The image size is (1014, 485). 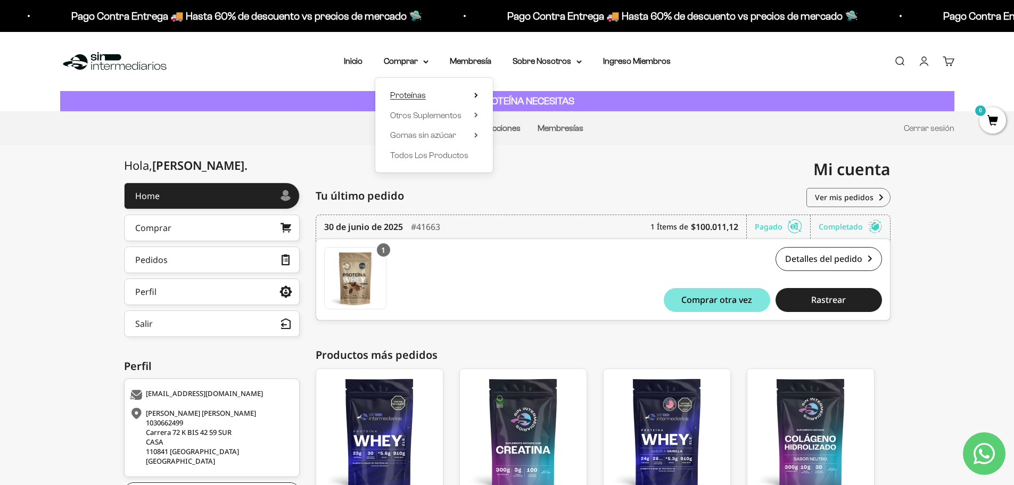 What do you see at coordinates (212, 292) in the screenshot?
I see `a: Perfil` at bounding box center [212, 292].